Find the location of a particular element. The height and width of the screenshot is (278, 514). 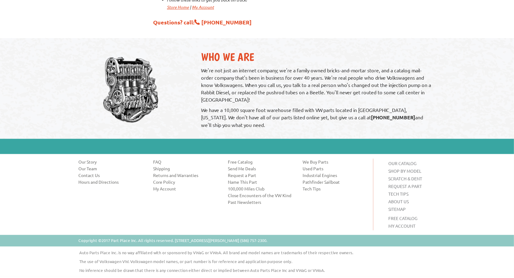

a: Used Parts is located at coordinates (336, 168).